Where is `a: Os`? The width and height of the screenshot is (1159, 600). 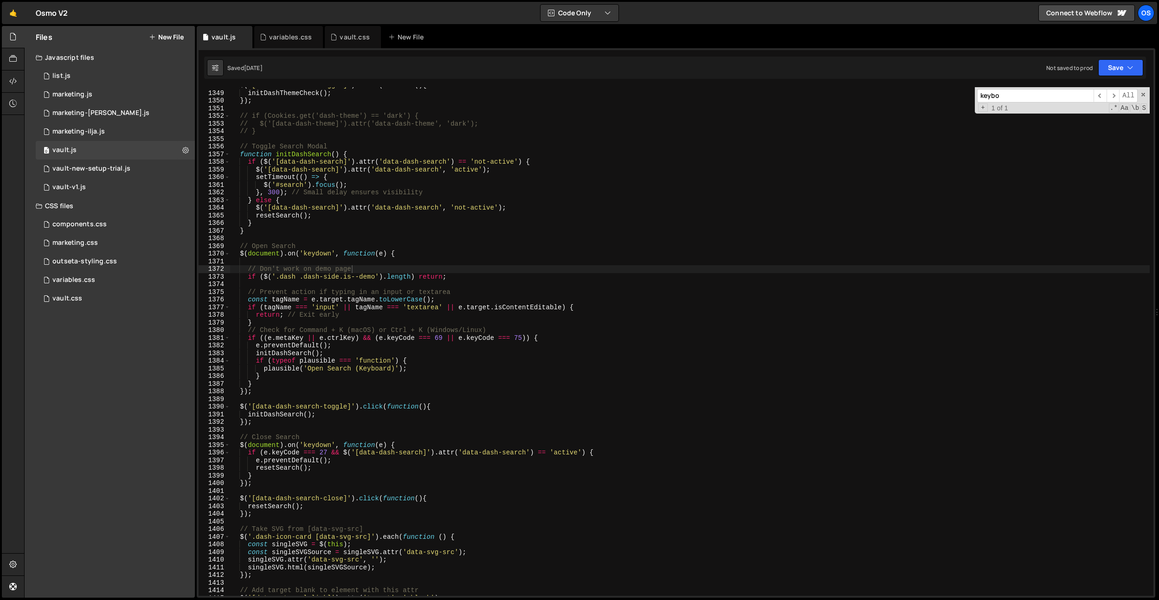 a: Os is located at coordinates (1146, 13).